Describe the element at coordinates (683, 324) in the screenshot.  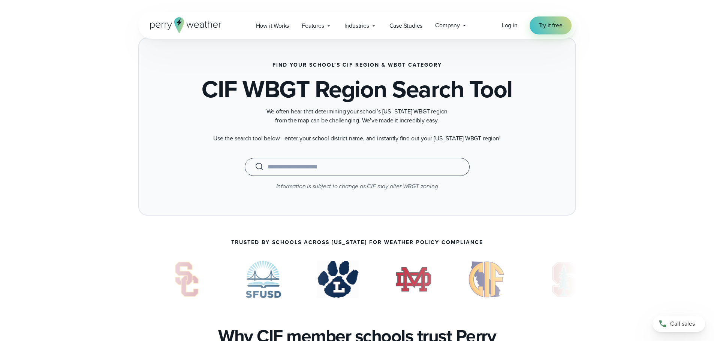
I see `span: Call sales` at that location.